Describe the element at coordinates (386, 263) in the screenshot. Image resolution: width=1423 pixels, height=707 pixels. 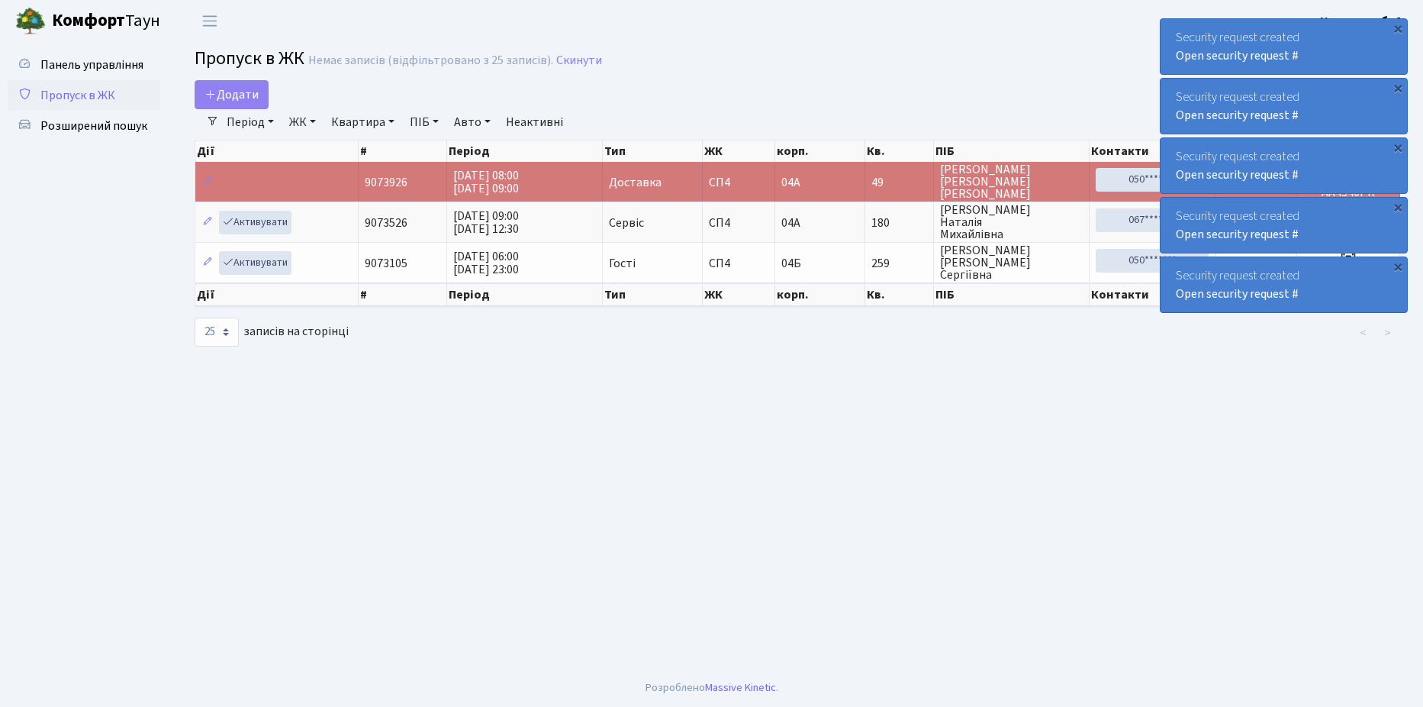
I see `span: 9073105` at that location.